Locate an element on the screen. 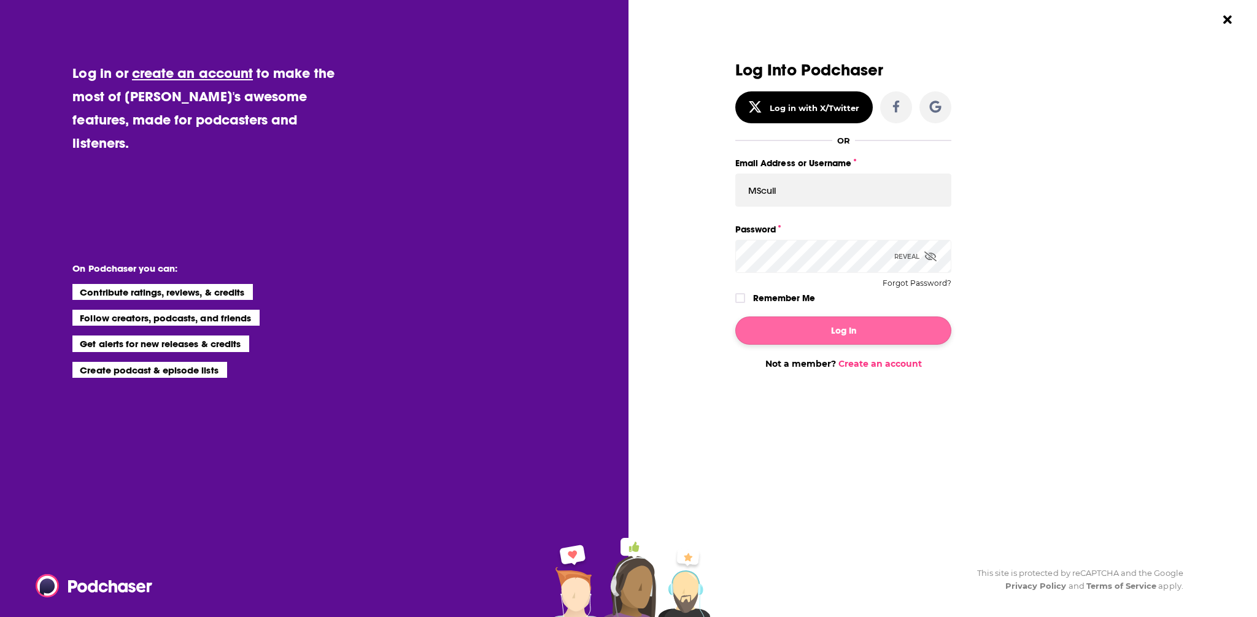 Image resolution: width=1257 pixels, height=617 pixels. div: This site is protected by reCAPTCHA and the Google and apply. is located at coordinates (1075, 580).